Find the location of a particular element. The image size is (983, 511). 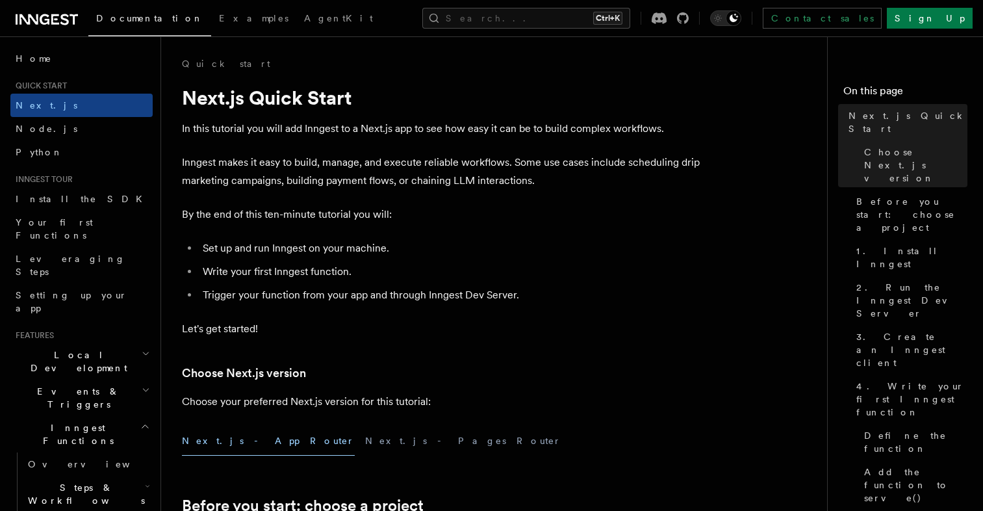

a: Define the function is located at coordinates (913, 442).